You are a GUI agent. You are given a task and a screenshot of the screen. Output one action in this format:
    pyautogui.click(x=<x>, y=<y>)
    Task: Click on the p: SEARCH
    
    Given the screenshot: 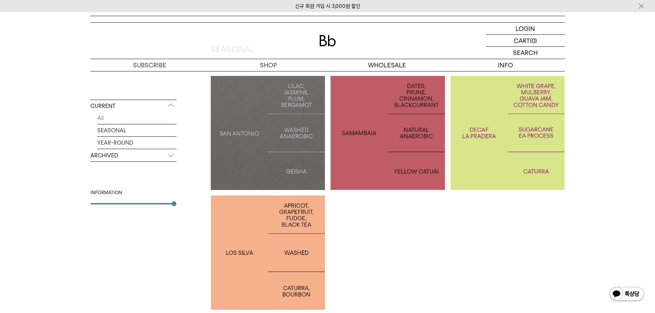 What is the action you would take?
    pyautogui.click(x=526, y=53)
    